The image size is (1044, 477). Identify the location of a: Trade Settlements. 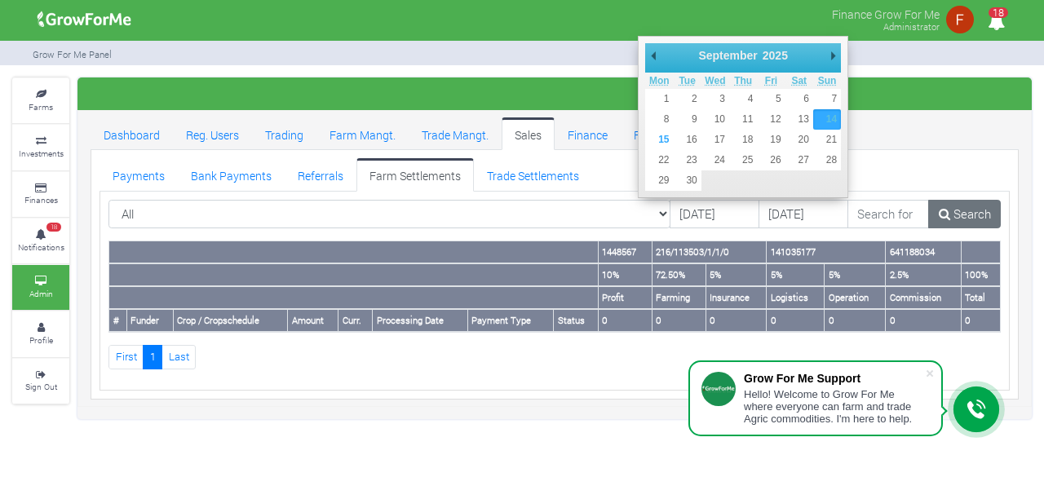
(533, 175).